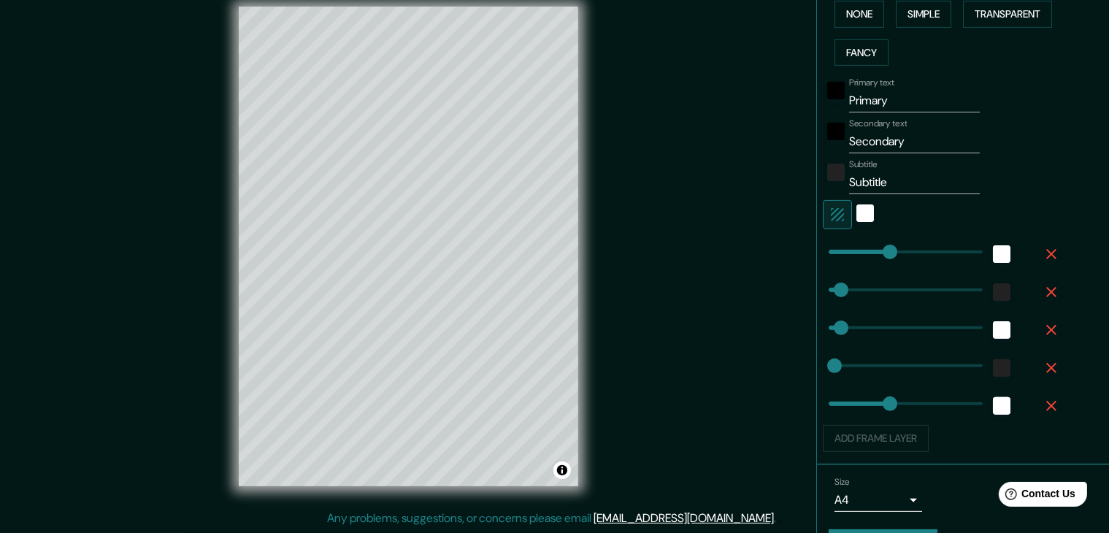 This screenshot has width=1109, height=533. What do you see at coordinates (879, 500) in the screenshot?
I see `div: A4` at bounding box center [879, 500].